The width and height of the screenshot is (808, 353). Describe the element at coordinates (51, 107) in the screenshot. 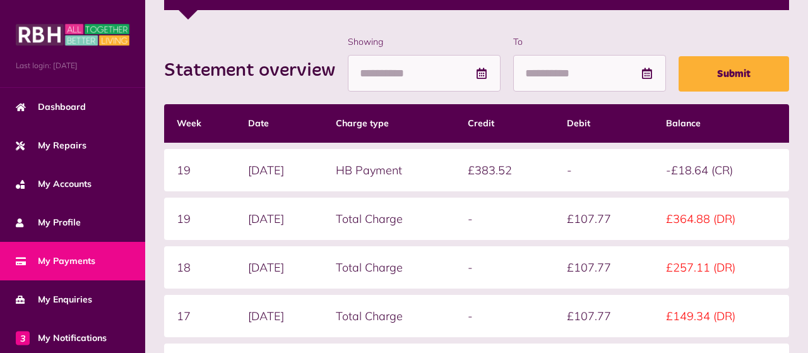

I see `span: Dashboard` at that location.